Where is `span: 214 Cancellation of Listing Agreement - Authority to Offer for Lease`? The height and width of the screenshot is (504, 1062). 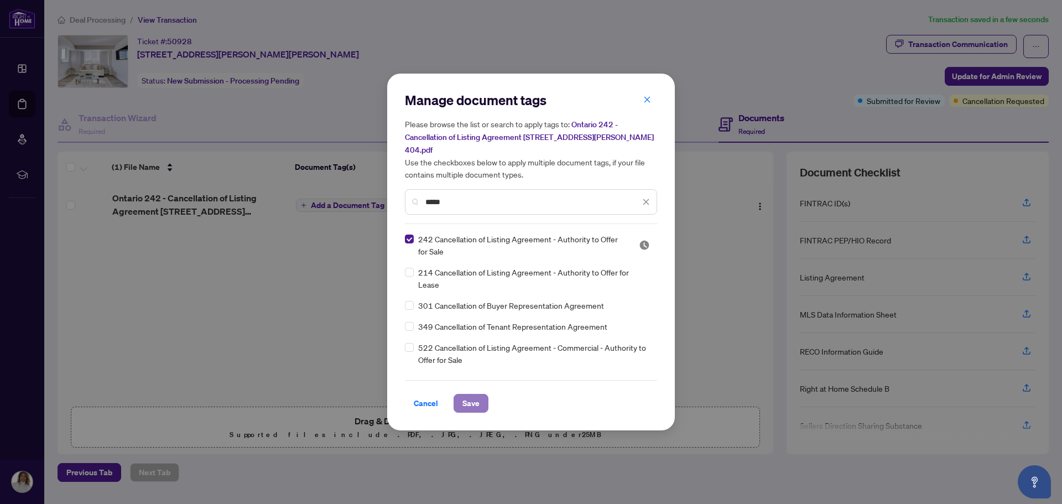
span: 214 Cancellation of Listing Agreement - Authority to Offer for Lease is located at coordinates (534, 278).